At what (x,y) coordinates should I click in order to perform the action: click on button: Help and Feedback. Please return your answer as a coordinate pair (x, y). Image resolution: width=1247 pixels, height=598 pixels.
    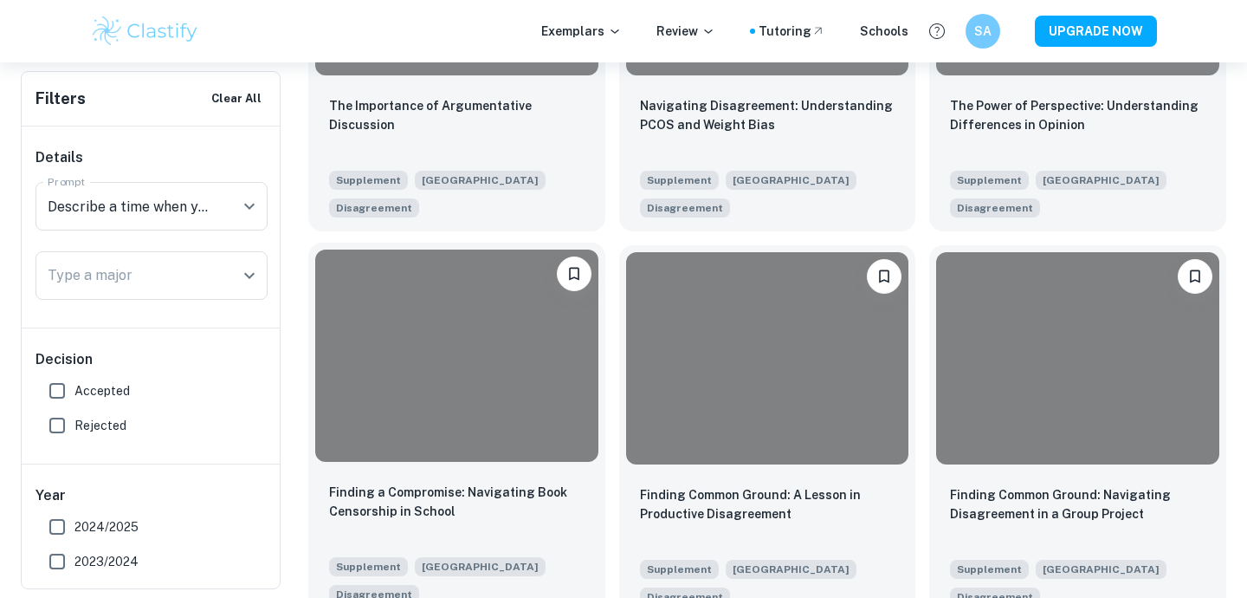
    Looking at the image, I should click on (937, 31).